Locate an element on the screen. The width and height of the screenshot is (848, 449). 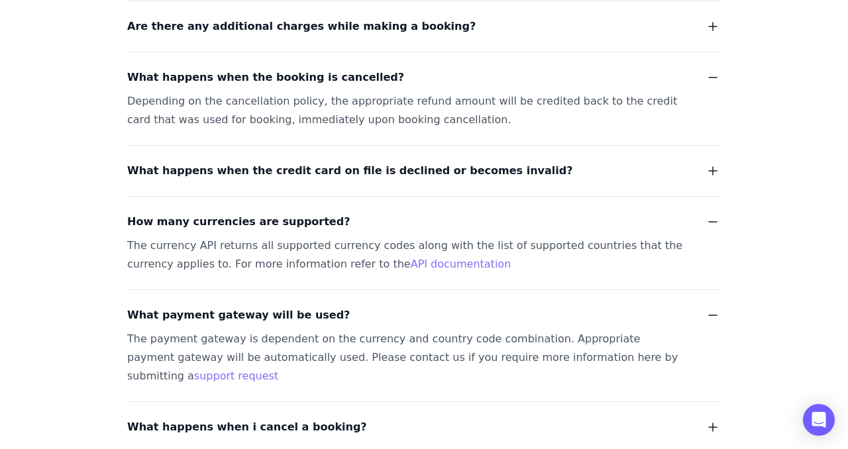
button: What happens when the credit card on file is declined or becomes invalid? is located at coordinates (424, 171).